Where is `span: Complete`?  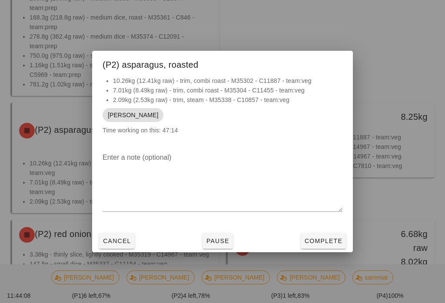
span: Complete is located at coordinates (323, 241).